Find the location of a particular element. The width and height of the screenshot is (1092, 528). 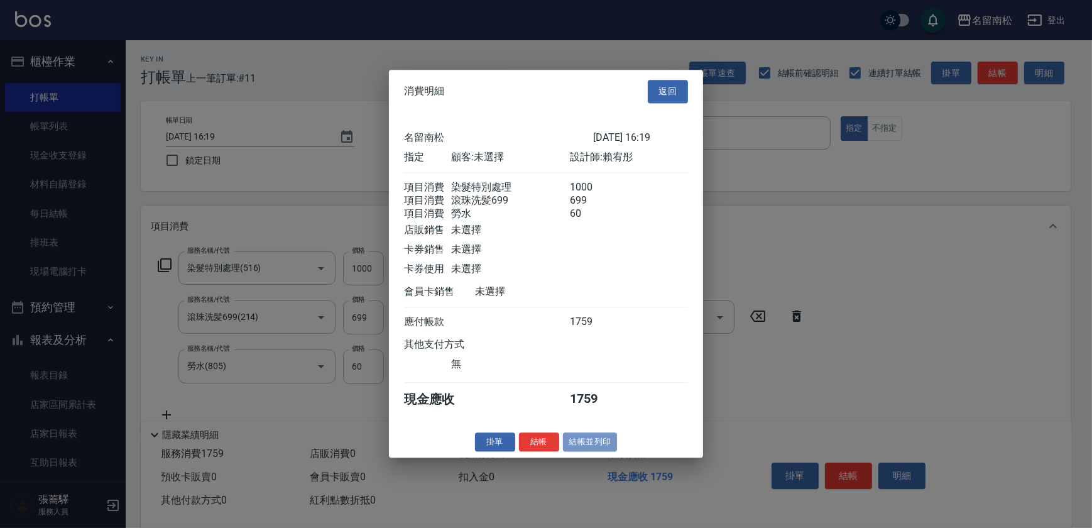

div: 699 is located at coordinates (593, 200).